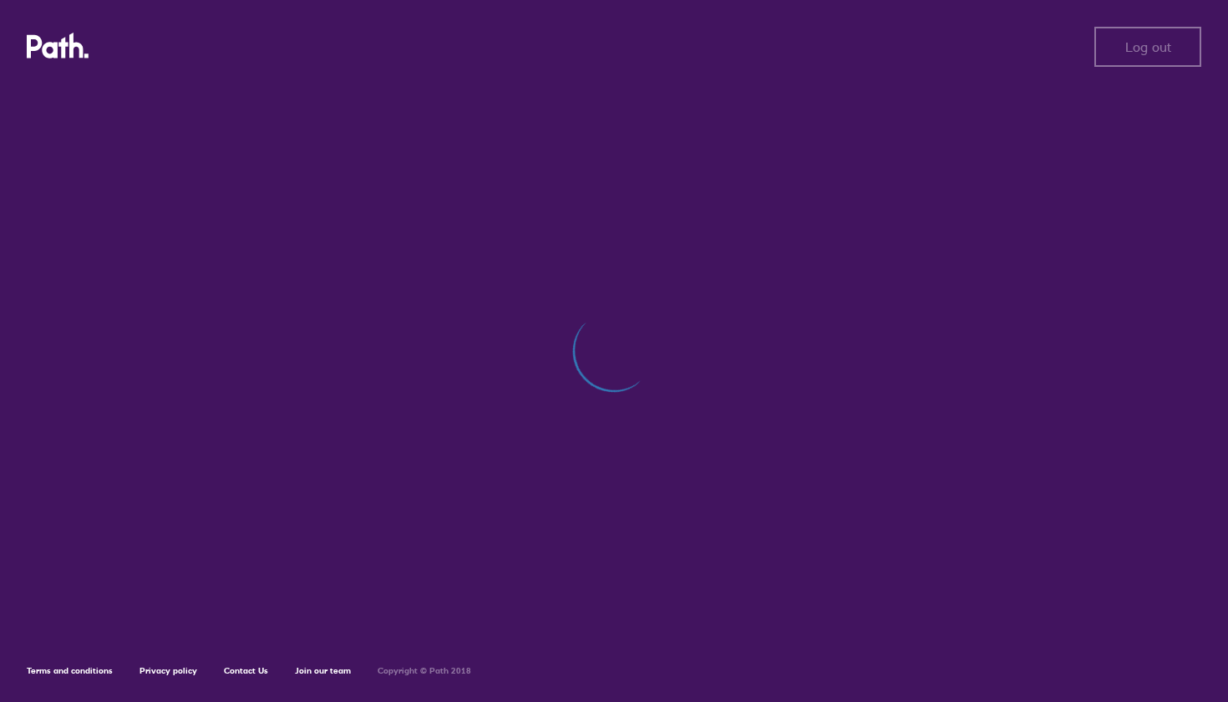  What do you see at coordinates (322, 670) in the screenshot?
I see `a: Join our team` at bounding box center [322, 670].